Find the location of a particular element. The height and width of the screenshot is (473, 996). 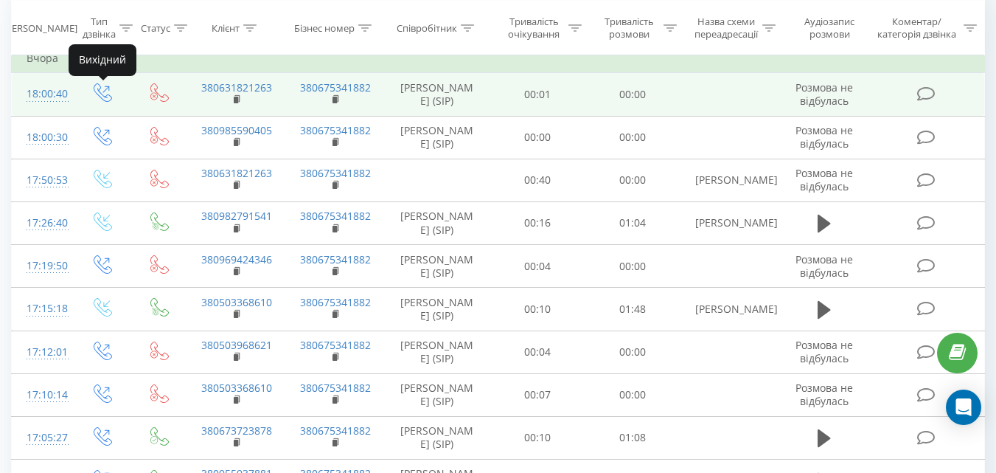

a: 380982791541 is located at coordinates (237, 215).